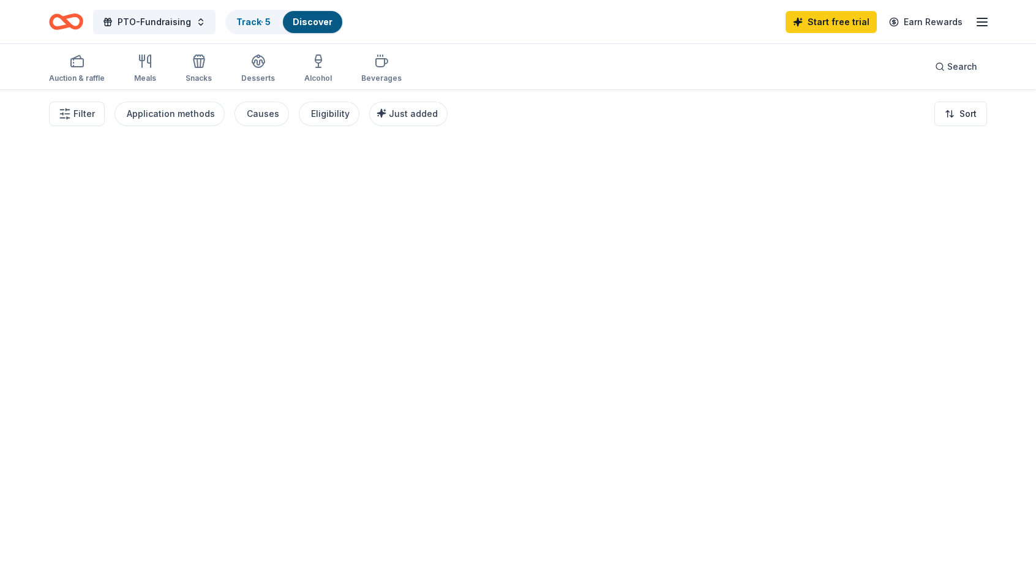 This screenshot has height=579, width=1036. Describe the element at coordinates (318, 78) in the screenshot. I see `div: Alcohol` at that location.